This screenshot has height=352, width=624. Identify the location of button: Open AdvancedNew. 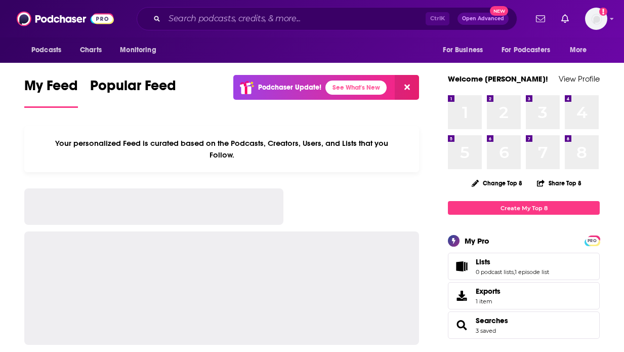
(483, 19).